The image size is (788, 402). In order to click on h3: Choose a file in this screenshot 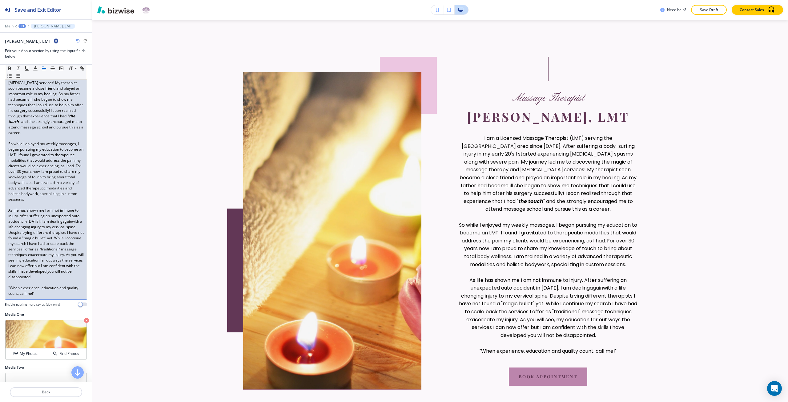, I will do `click(46, 383)`.